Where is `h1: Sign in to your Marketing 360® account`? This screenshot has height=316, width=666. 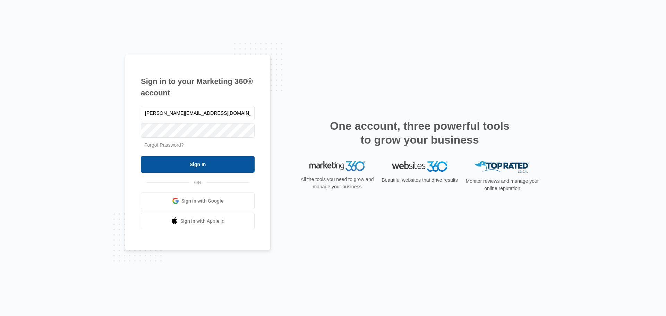 h1: Sign in to your Marketing 360® account is located at coordinates (198, 87).